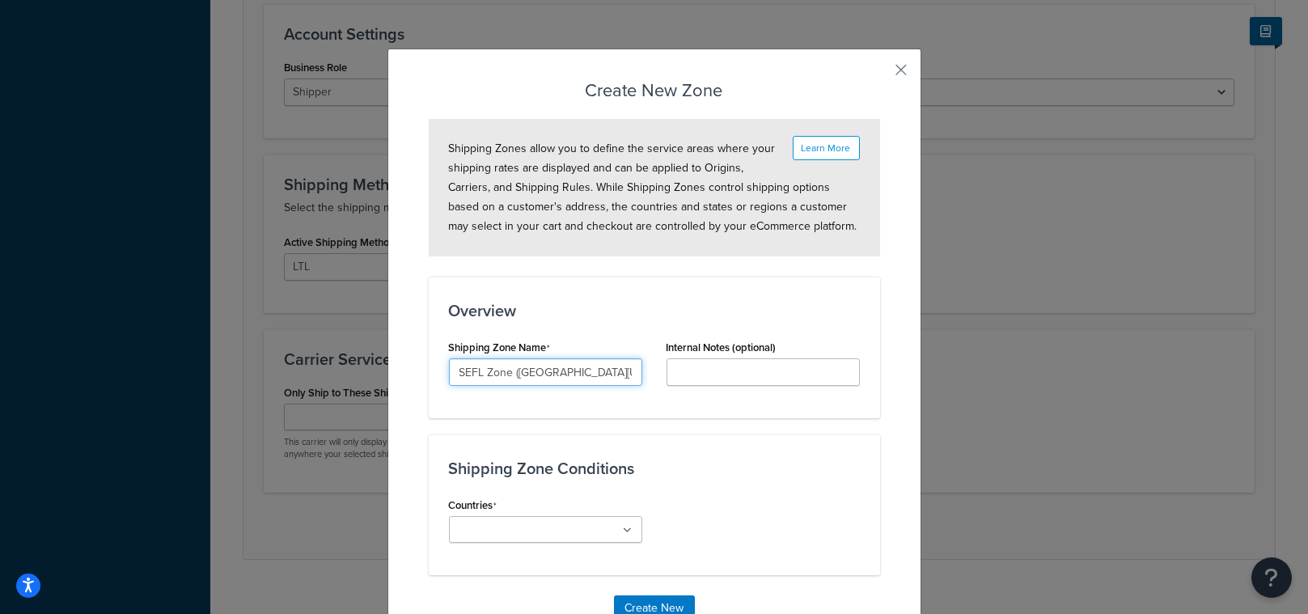 The width and height of the screenshot is (1308, 614). Describe the element at coordinates (654, 90) in the screenshot. I see `h3: Create New Zone` at that location.